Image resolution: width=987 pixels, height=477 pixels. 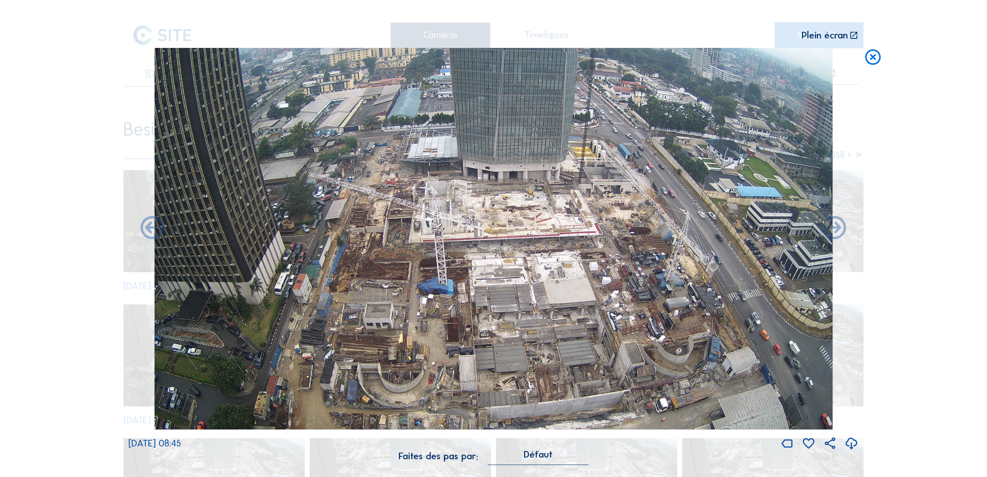 I want to click on i: Forward, so click(x=152, y=229).